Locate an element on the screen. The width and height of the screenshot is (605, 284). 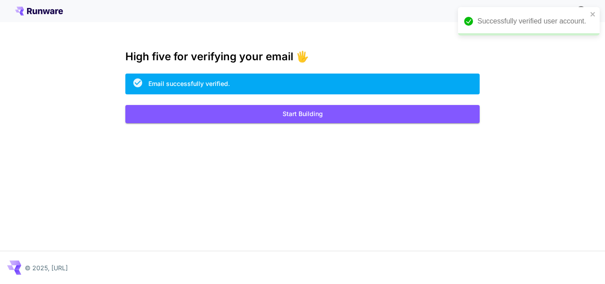
div: Email successfully verified. is located at coordinates (189, 83).